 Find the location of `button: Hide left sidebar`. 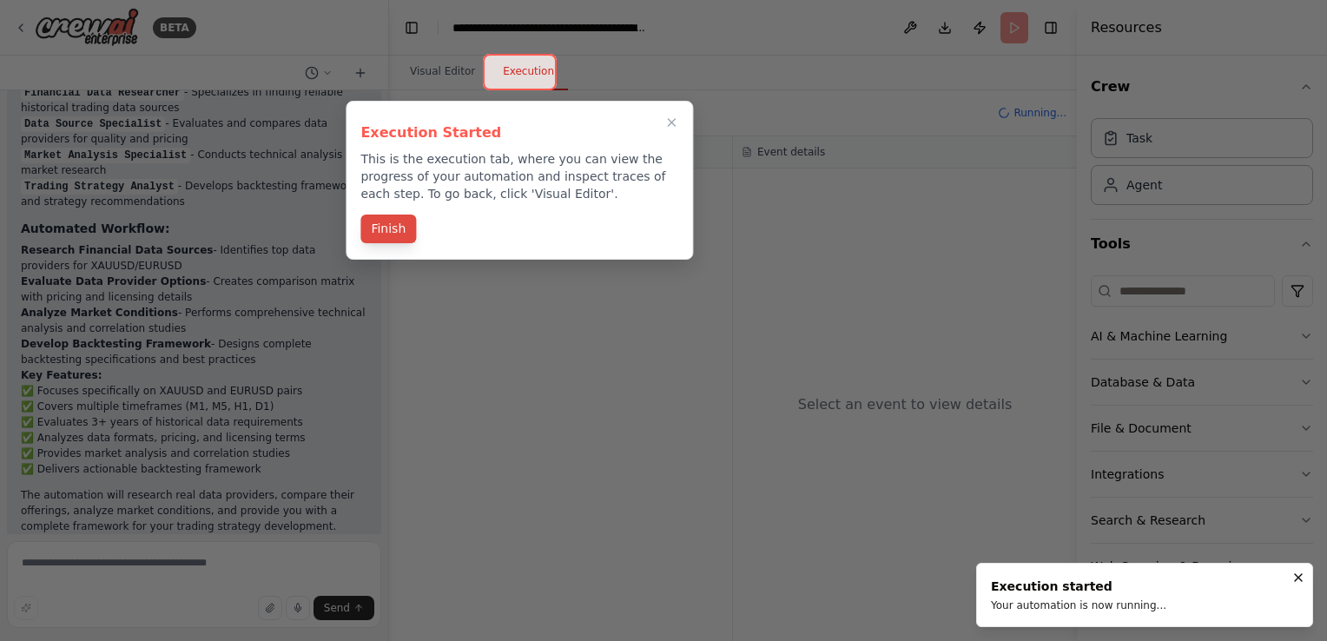

button: Hide left sidebar is located at coordinates (412, 28).